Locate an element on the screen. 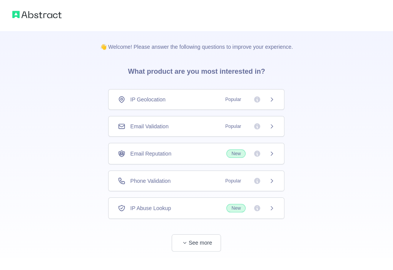  span: Email Reputation is located at coordinates (150, 154).